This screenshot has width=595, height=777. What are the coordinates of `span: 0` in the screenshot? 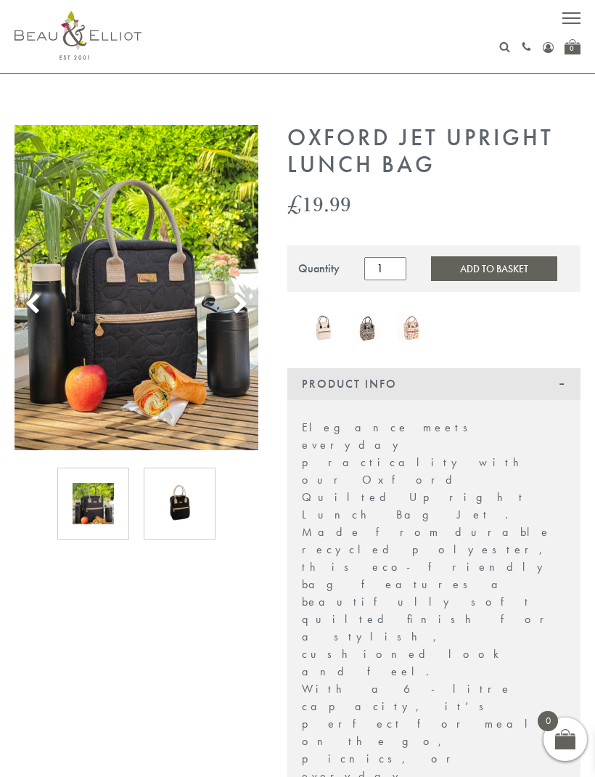 It's located at (548, 721).